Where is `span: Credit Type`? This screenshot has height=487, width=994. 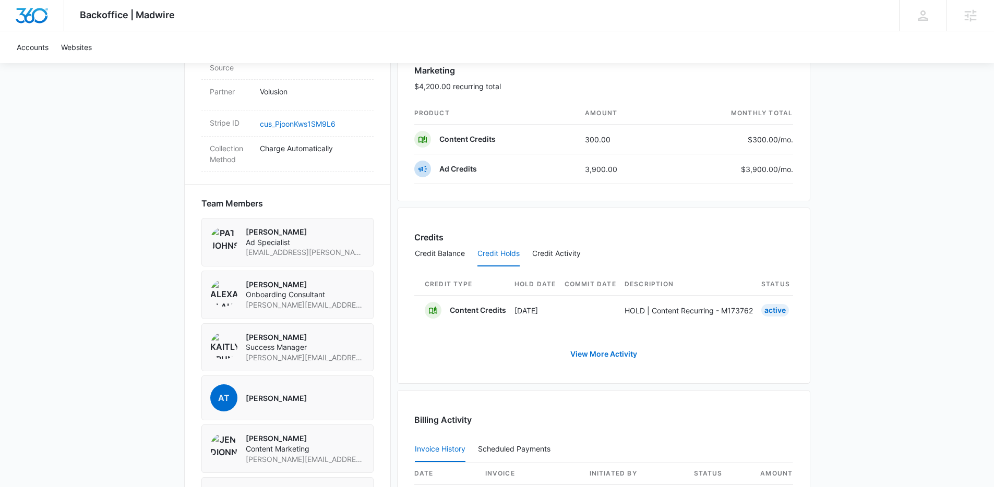
span: Credit Type is located at coordinates (465, 284).